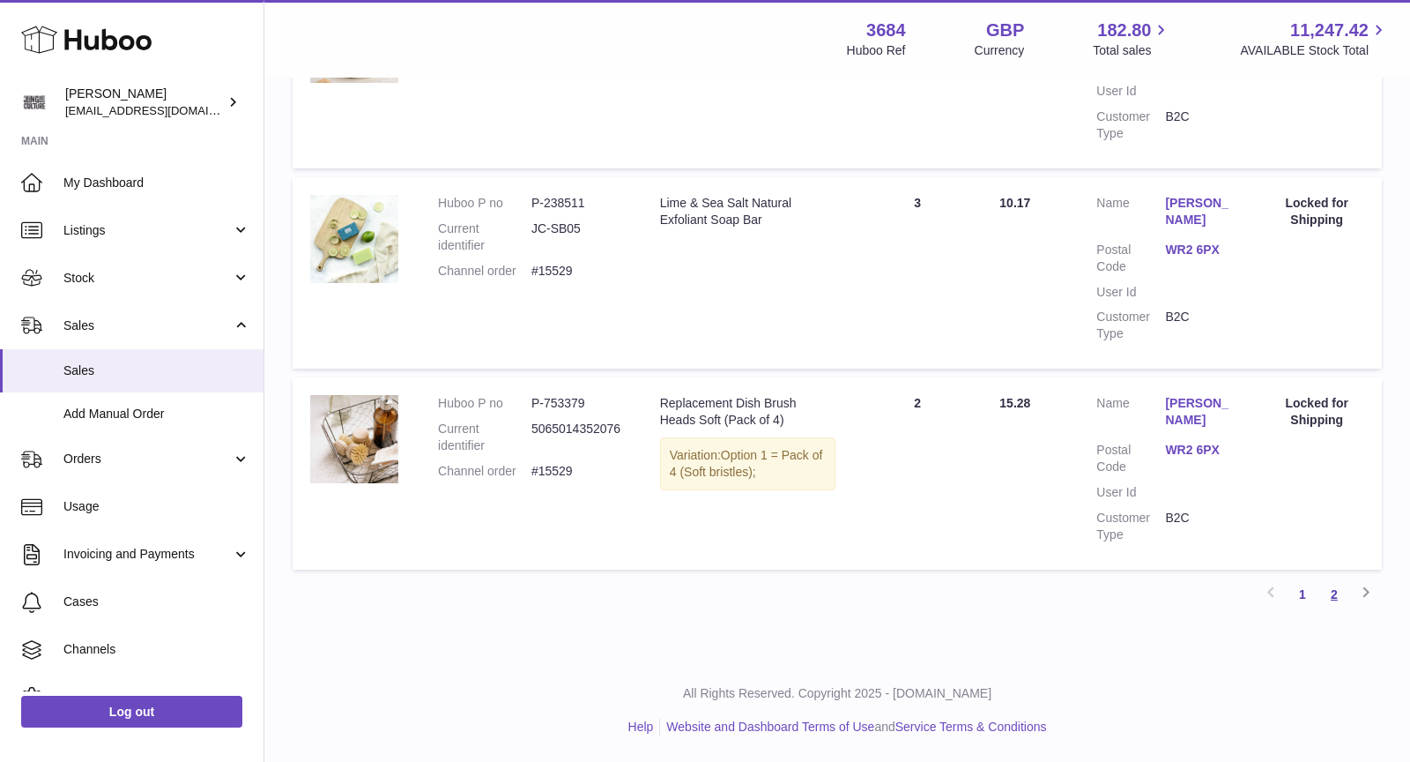 This screenshot has height=762, width=1410. What do you see at coordinates (770, 726) in the screenshot?
I see `a: Website and Dashboard Terms of Use` at bounding box center [770, 726].